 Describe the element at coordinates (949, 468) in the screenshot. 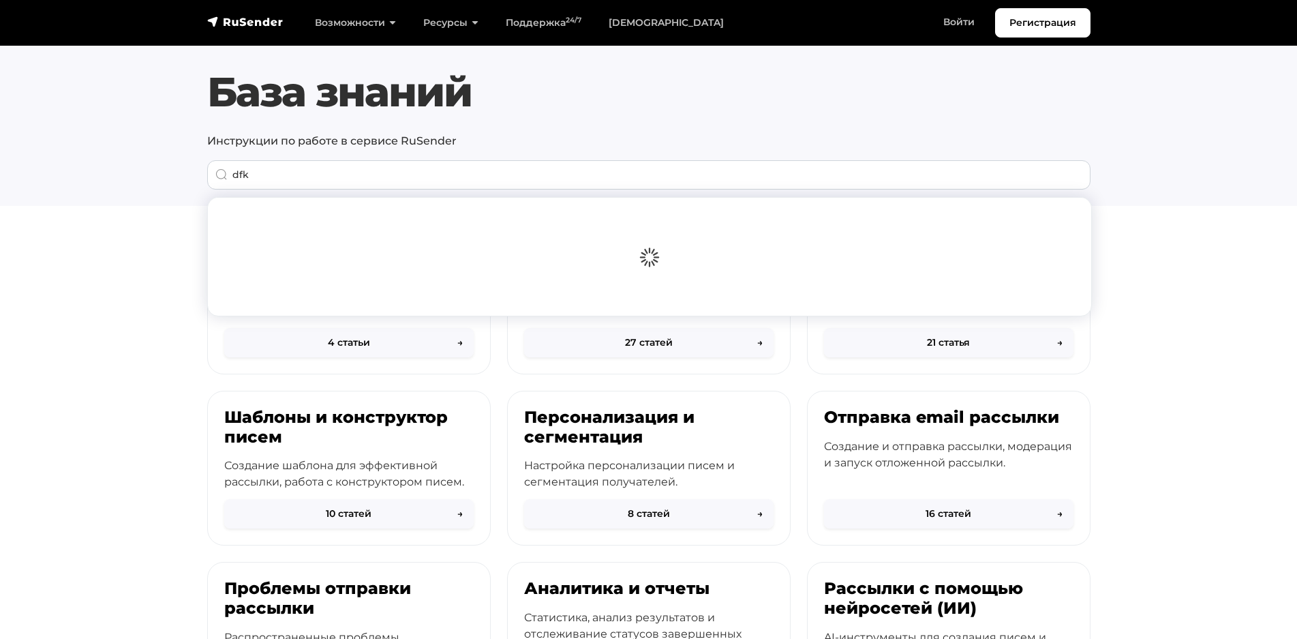

I see `a: Отправка email рассылки Создание и отправка рассылки, модерация и запуск отложенной рассылки. 16 ...` at that location.